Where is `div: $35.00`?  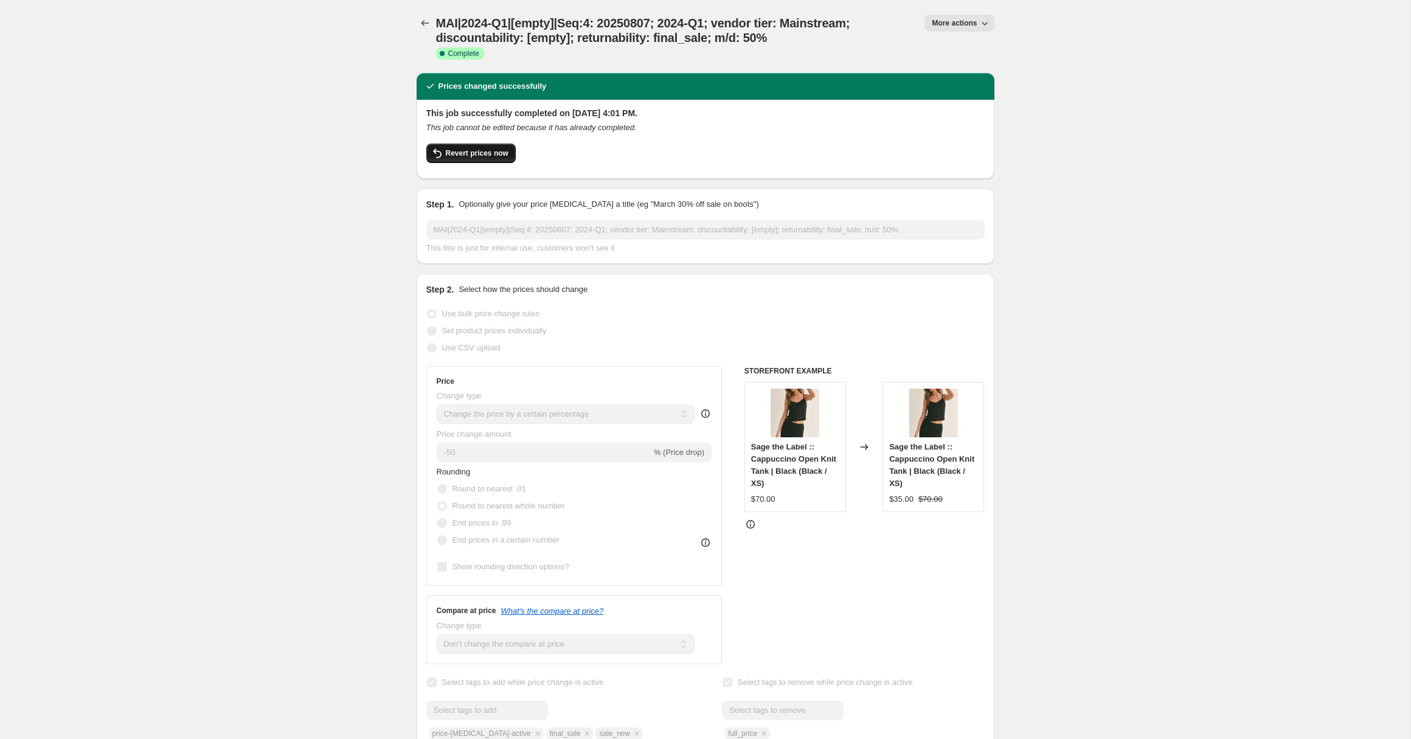
div: $35.00 is located at coordinates (901, 499).